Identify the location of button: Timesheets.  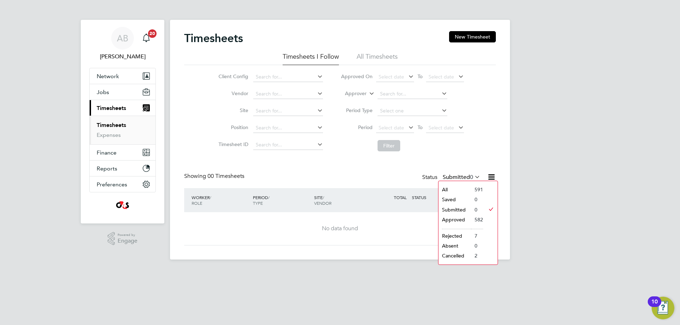
(123, 108).